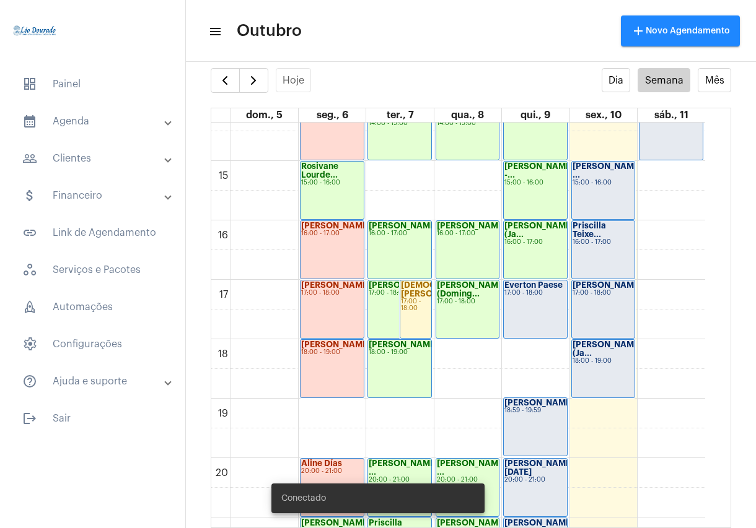 The height and width of the screenshot is (528, 756). Describe the element at coordinates (92, 84) in the screenshot. I see `span: Painel` at that location.